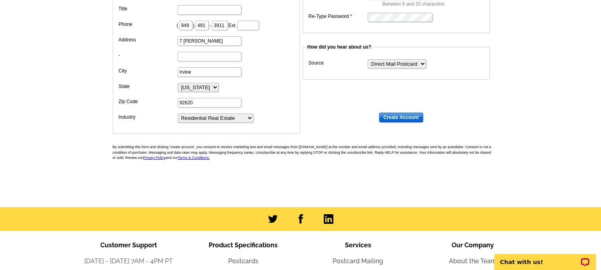 The image size is (601, 270). What do you see at coordinates (338, 63) in the screenshot?
I see `label: Source` at bounding box center [338, 63].